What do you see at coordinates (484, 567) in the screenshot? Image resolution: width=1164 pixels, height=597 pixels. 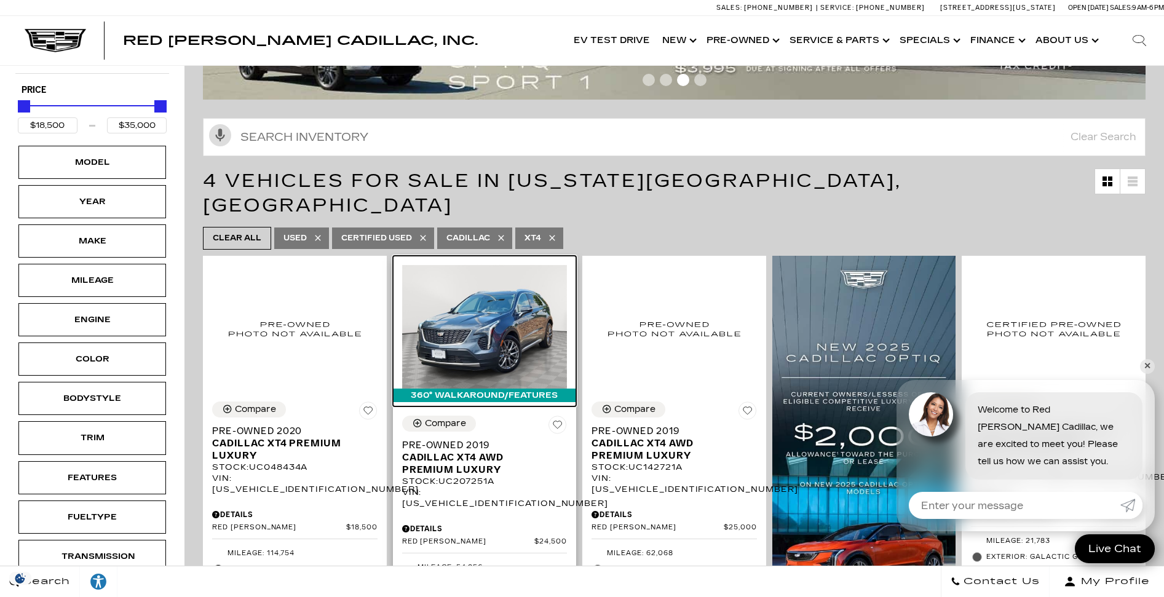 I see `li: Mileage: 54,856` at bounding box center [484, 567].